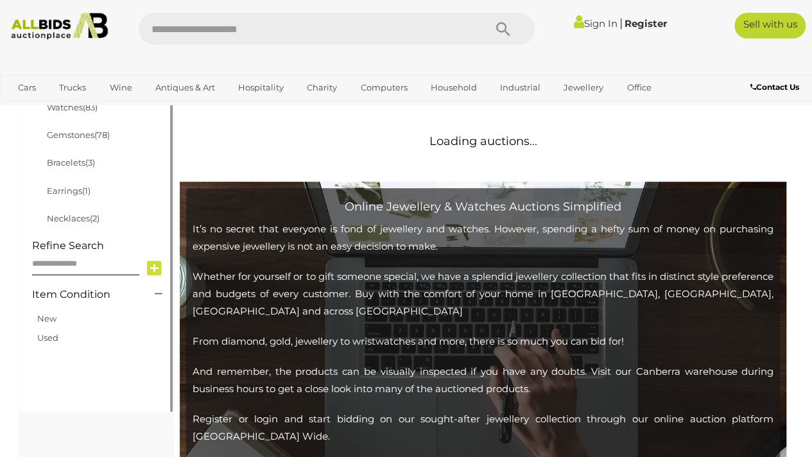 This screenshot has height=457, width=812. I want to click on a: Office, so click(639, 87).